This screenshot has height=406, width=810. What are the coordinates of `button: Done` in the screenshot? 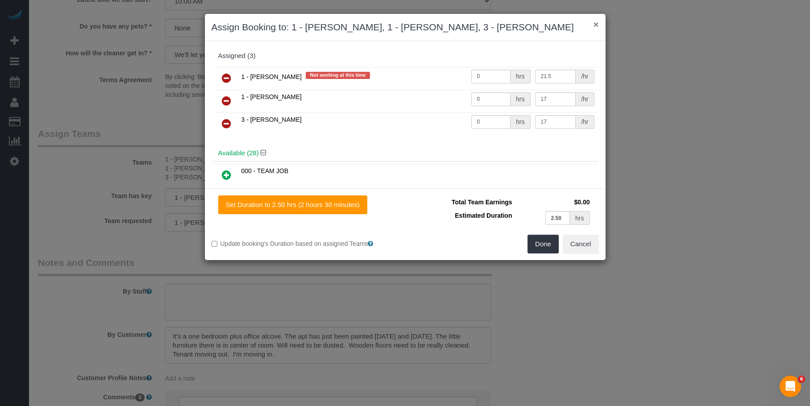 It's located at (543, 244).